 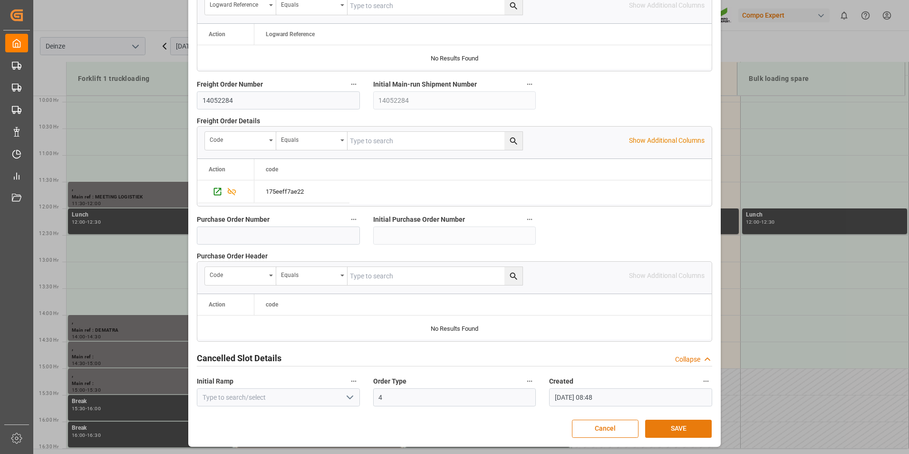 I want to click on span: Freight Order Number, so click(x=230, y=84).